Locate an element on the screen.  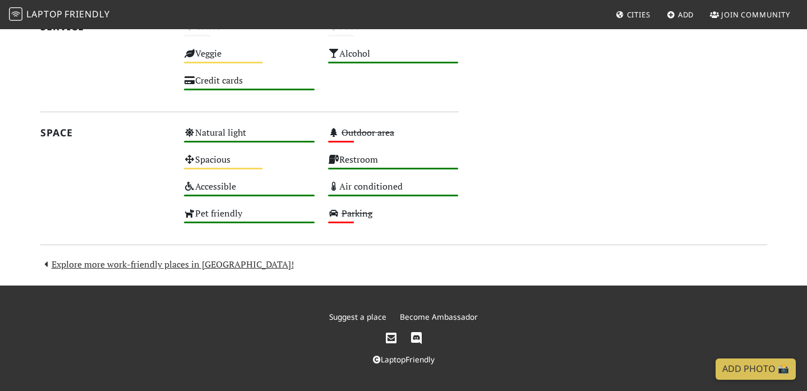
span: Cities is located at coordinates (639, 15).